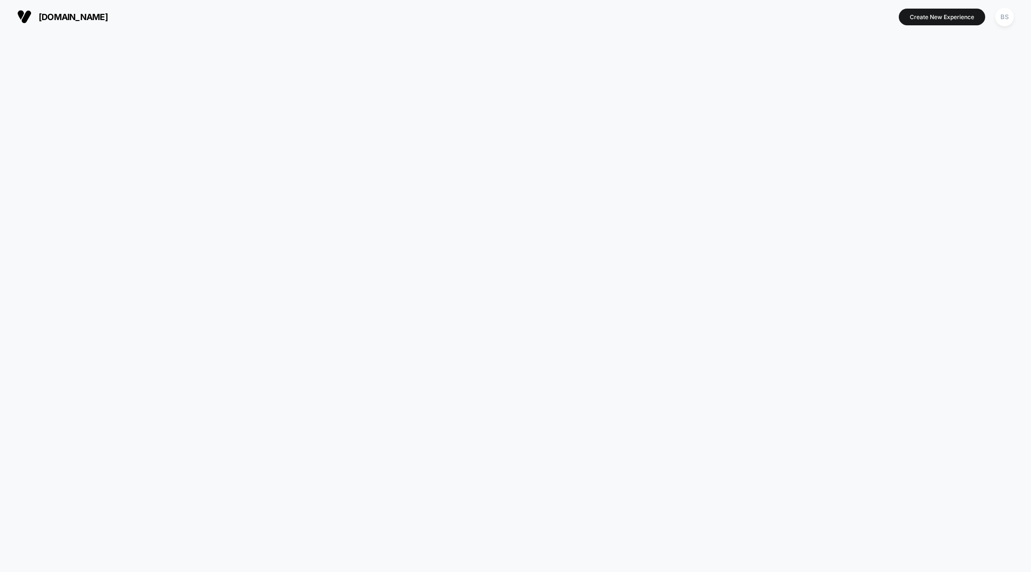  Describe the element at coordinates (1005, 17) in the screenshot. I see `button: BS` at that location.